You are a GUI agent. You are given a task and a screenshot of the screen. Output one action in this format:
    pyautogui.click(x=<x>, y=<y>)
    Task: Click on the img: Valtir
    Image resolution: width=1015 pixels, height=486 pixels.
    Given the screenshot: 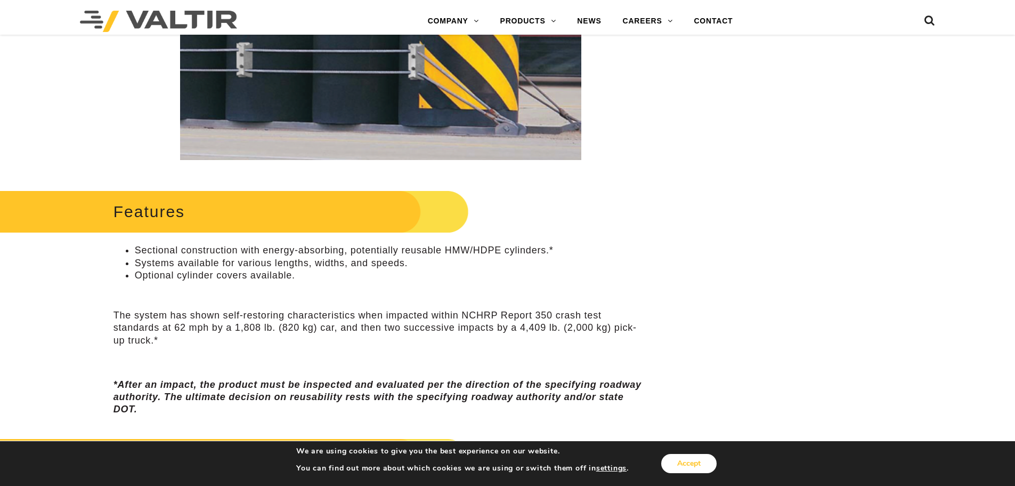 What is the action you would take?
    pyautogui.click(x=158, y=21)
    